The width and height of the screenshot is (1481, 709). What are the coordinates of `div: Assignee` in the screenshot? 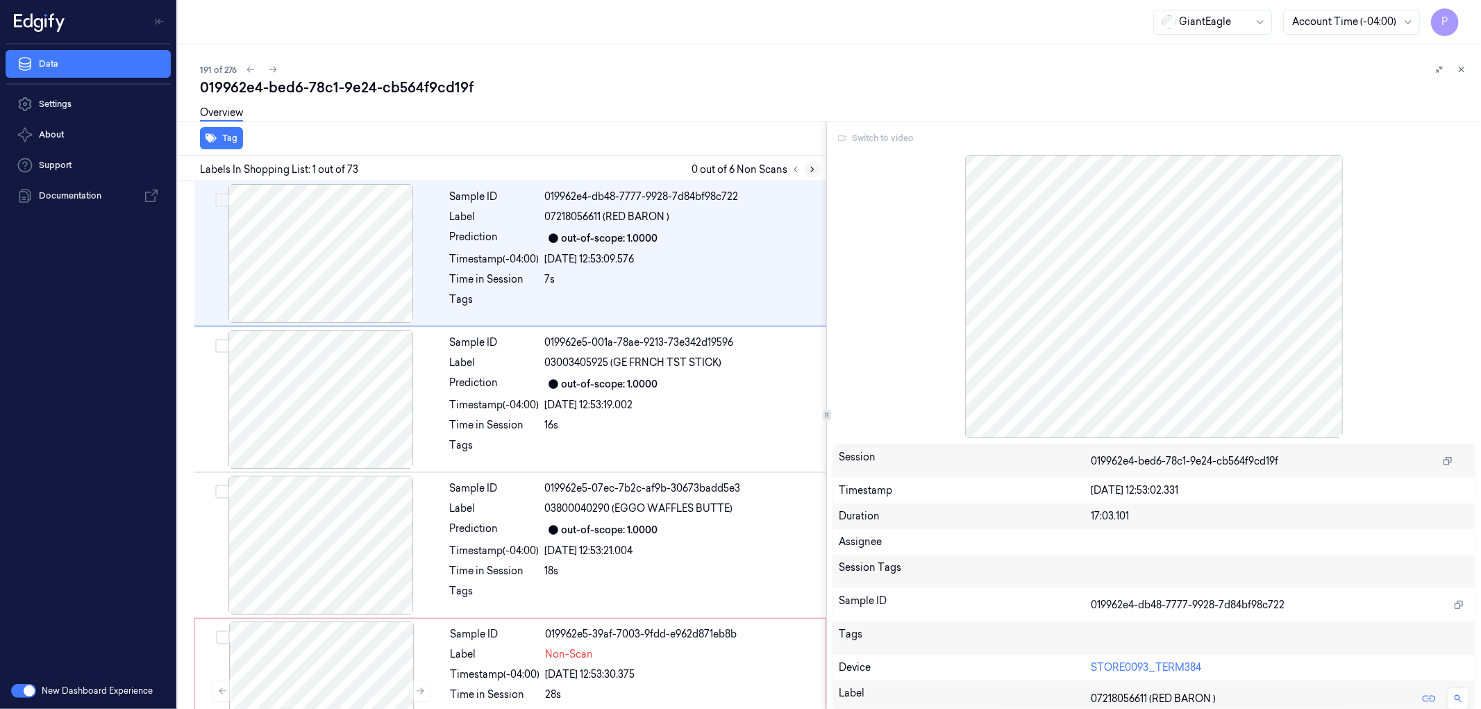 It's located at (1154, 542).